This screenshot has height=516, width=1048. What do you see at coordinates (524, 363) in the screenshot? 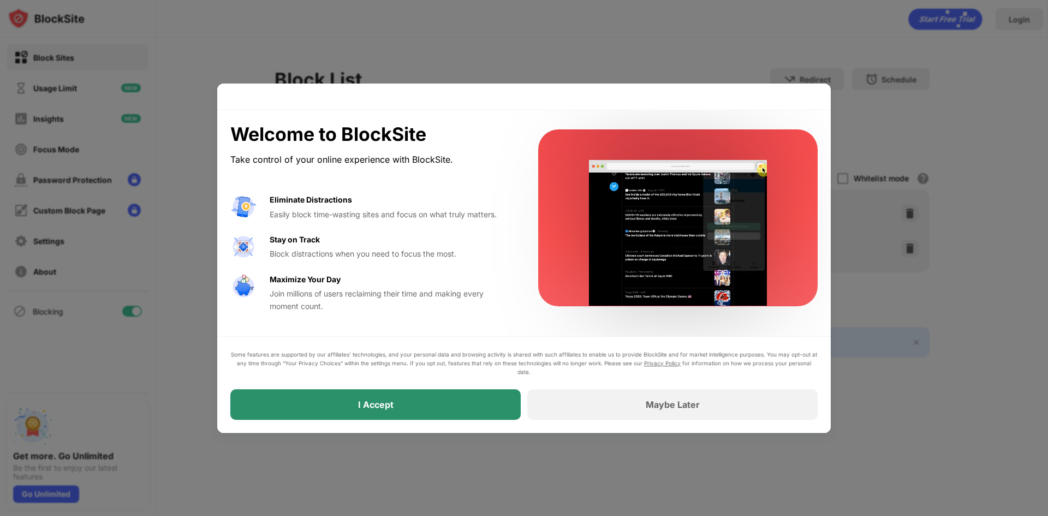
I see `div: Some features are supported by our affiliates’ technologies, and your personal data and browsing ...` at bounding box center [524, 363].